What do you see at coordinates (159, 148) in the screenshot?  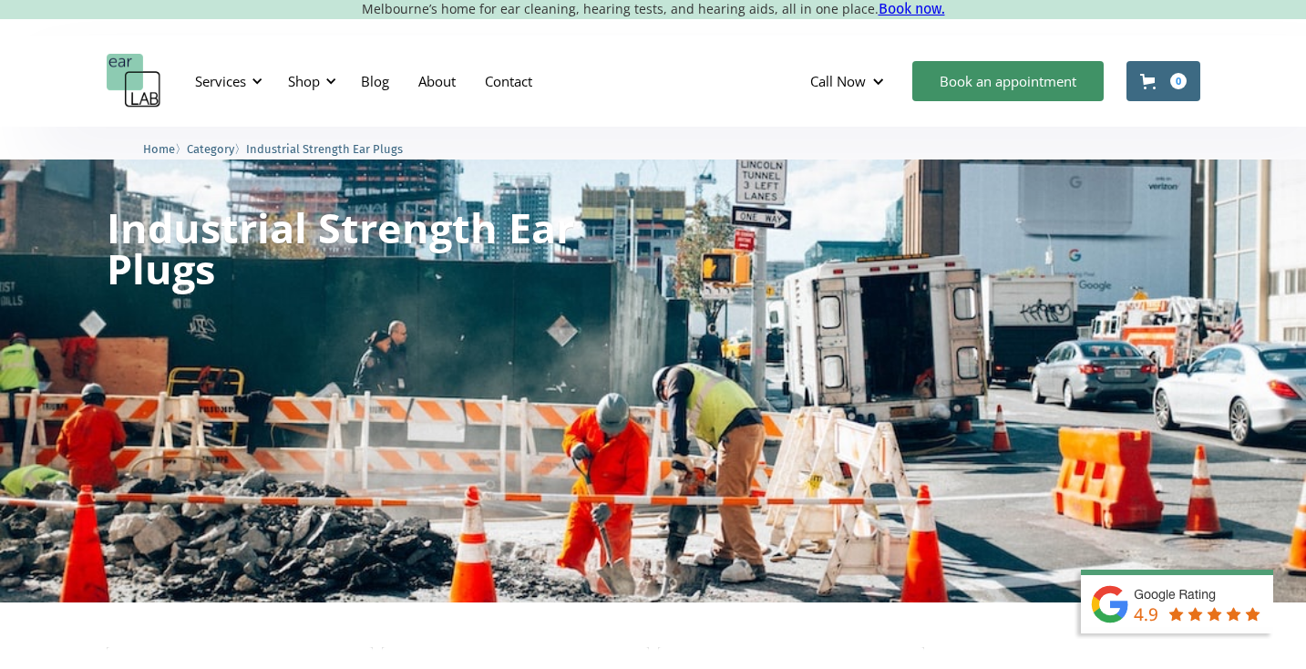 I see `a: Home` at bounding box center [159, 148].